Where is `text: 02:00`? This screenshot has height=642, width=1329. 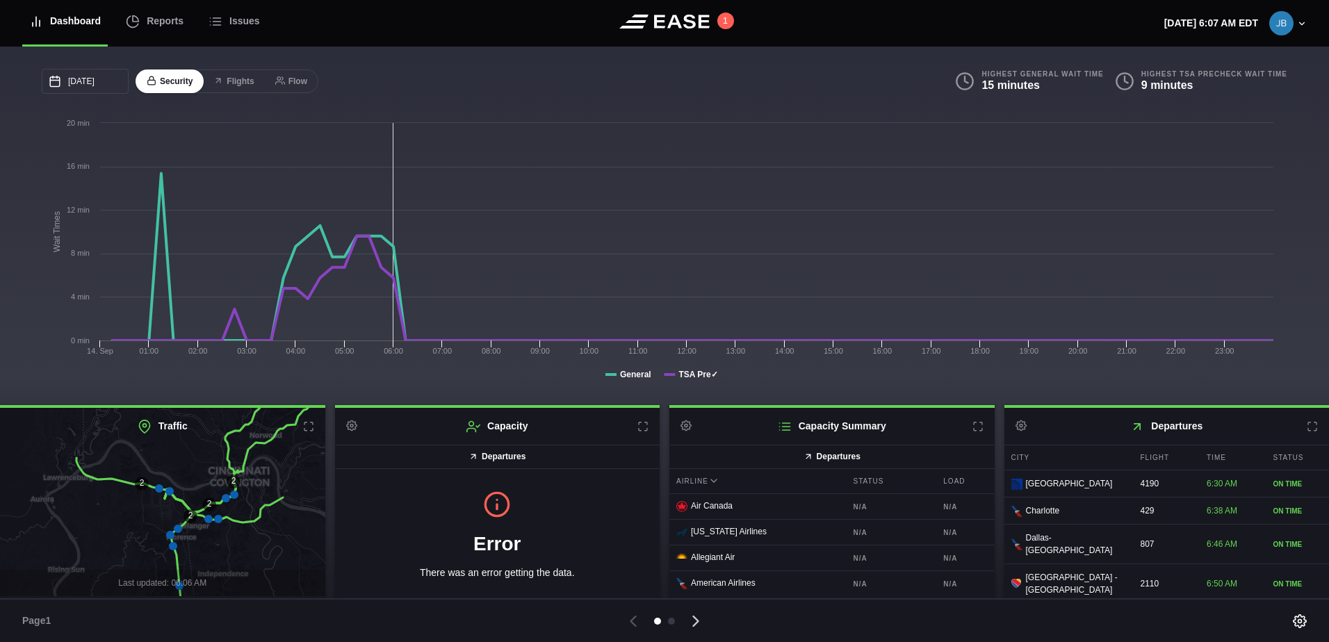 text: 02:00 is located at coordinates (198, 351).